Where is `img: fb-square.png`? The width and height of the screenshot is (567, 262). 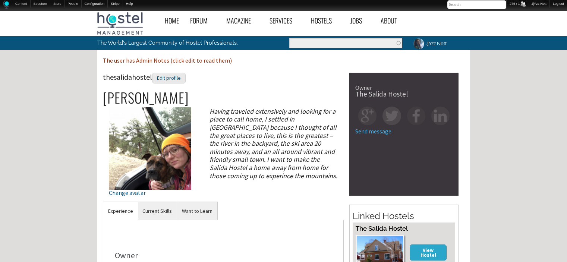
img: fb-square.png is located at coordinates (416, 116).